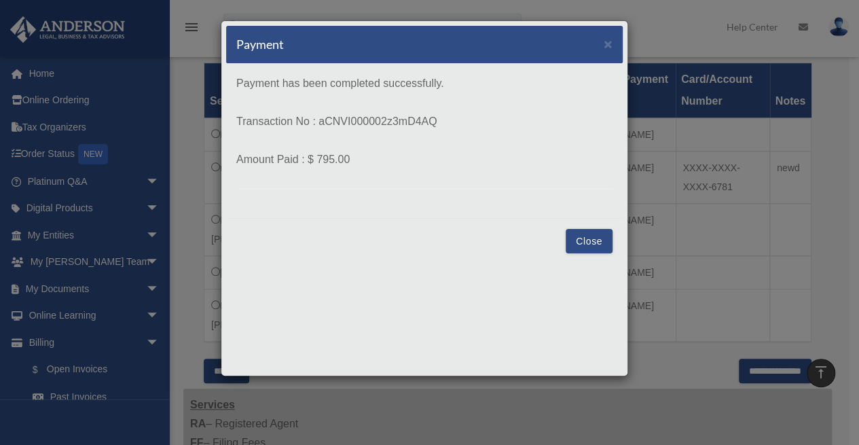 This screenshot has width=859, height=445. I want to click on p: Payment has been completed successfully., so click(425, 84).